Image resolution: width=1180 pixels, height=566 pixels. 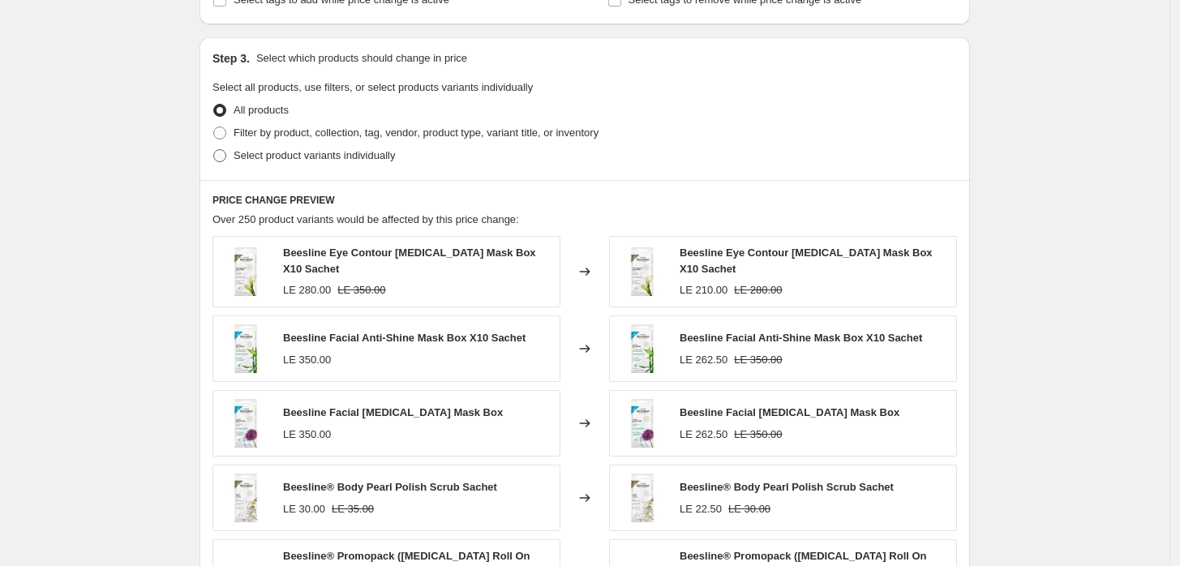 What do you see at coordinates (304, 509) in the screenshot?
I see `div: LE 30.00` at bounding box center [304, 509].